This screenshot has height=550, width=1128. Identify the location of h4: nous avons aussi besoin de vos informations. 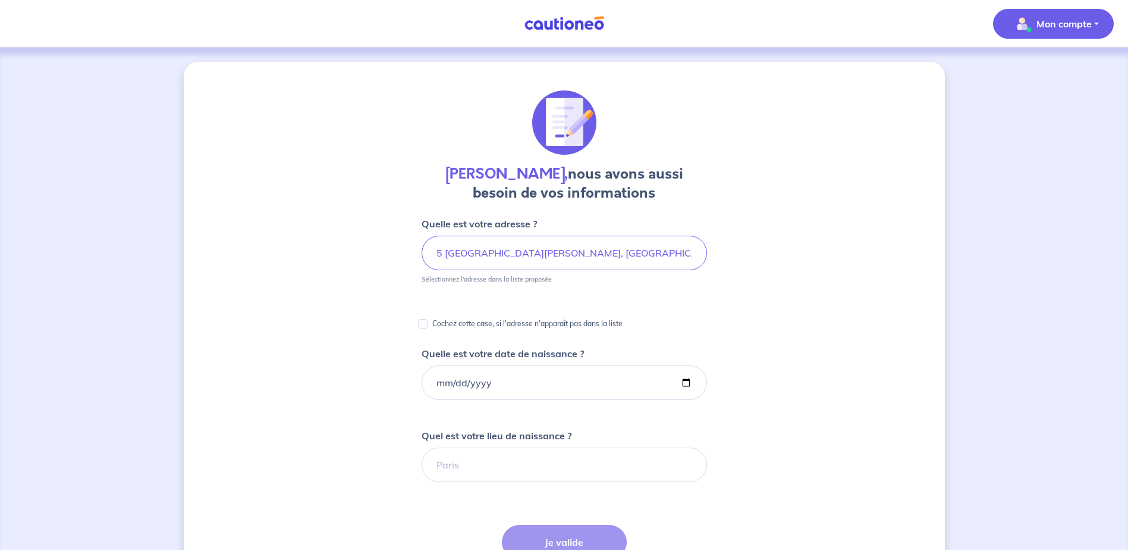
(565, 183).